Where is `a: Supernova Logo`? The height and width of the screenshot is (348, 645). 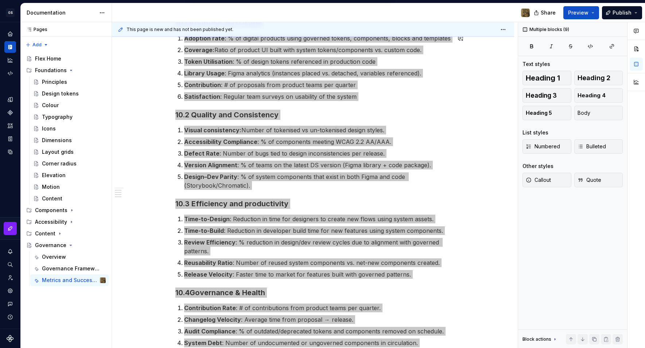
a: Supernova Logo is located at coordinates (10, 339).